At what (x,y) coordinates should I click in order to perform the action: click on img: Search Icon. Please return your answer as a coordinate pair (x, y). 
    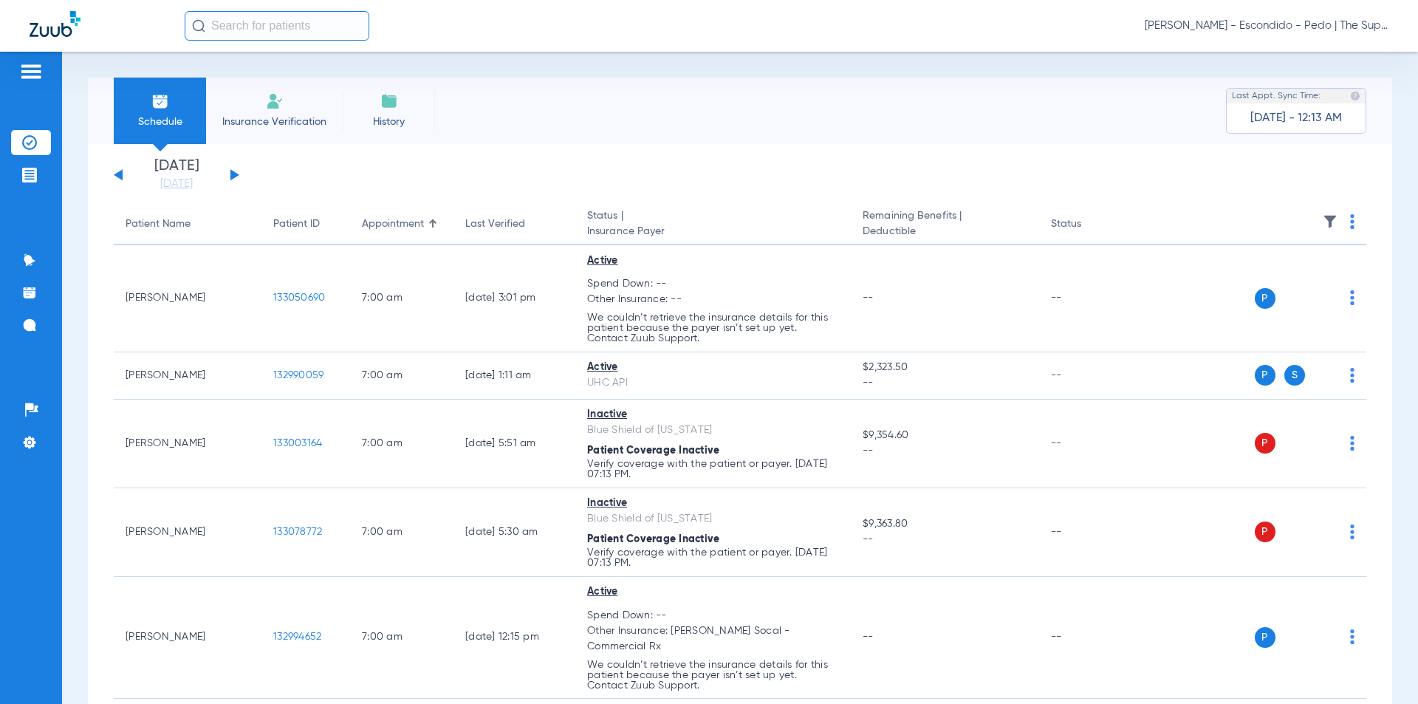
    Looking at the image, I should click on (199, 26).